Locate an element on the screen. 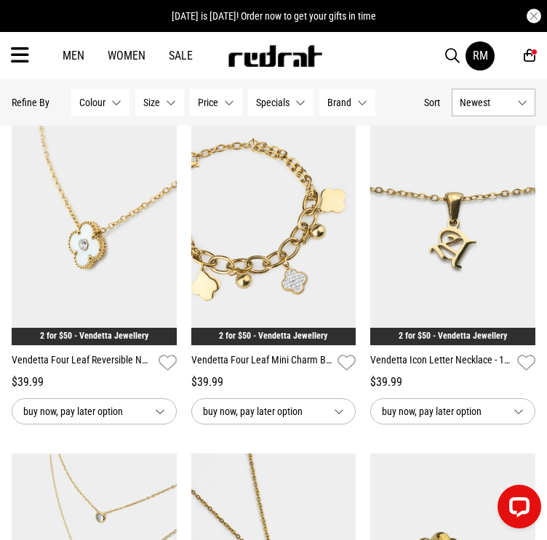 Image resolution: width=547 pixels, height=540 pixels. span: Brand is located at coordinates (339, 102).